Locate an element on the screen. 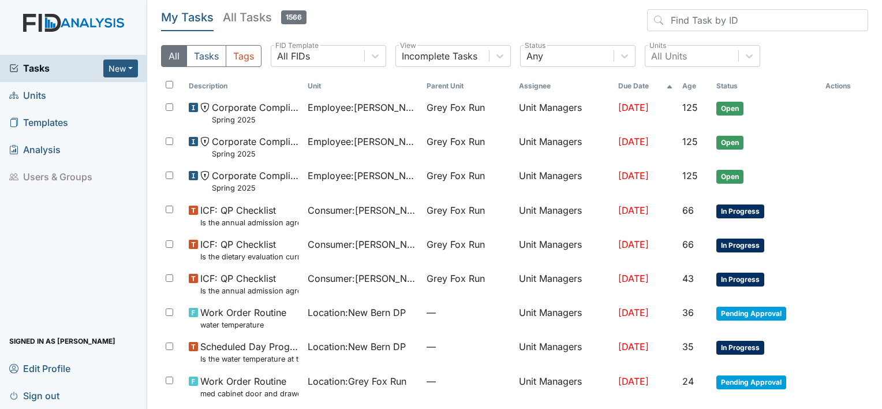 This screenshot has height=409, width=882. span: Tasks is located at coordinates (56, 68).